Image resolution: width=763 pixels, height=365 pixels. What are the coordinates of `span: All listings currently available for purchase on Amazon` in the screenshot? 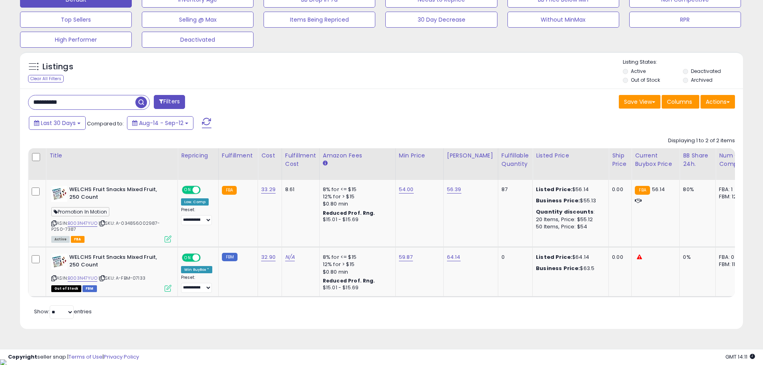 It's located at (60, 239).